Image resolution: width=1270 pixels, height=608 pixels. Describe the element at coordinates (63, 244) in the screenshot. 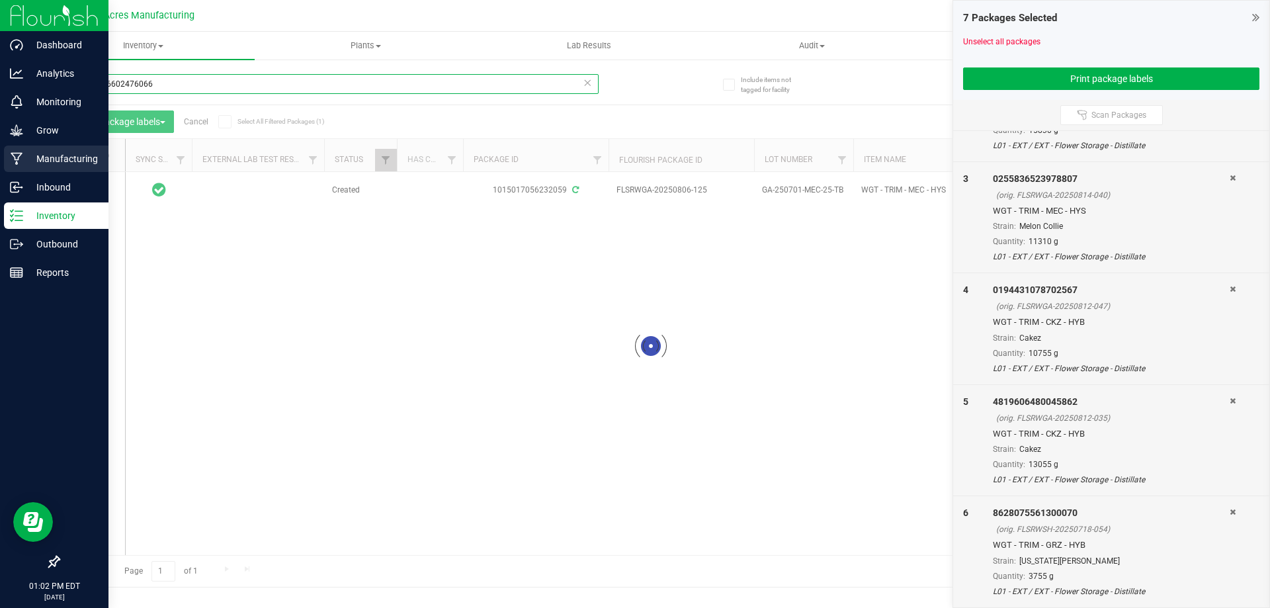

I see `p: Outbound` at that location.